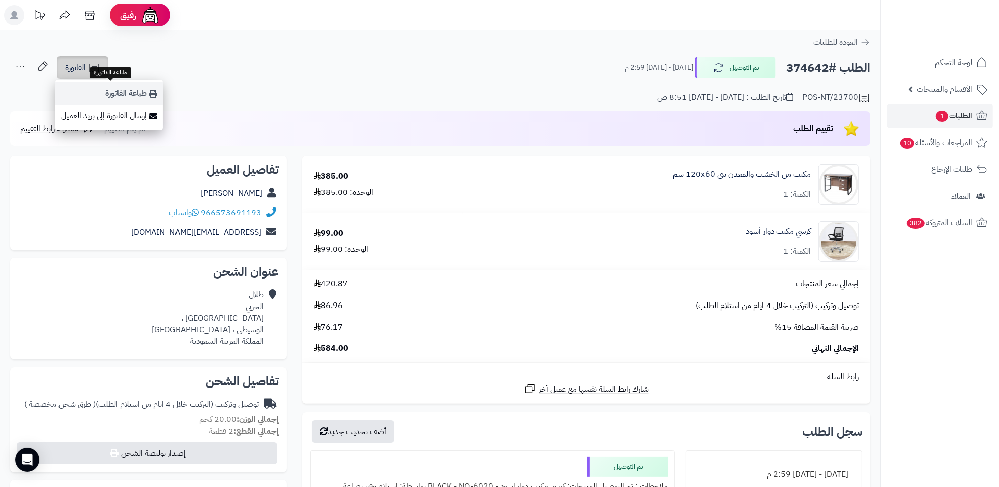 The image size is (999, 487). I want to click on span: 86.96, so click(328, 306).